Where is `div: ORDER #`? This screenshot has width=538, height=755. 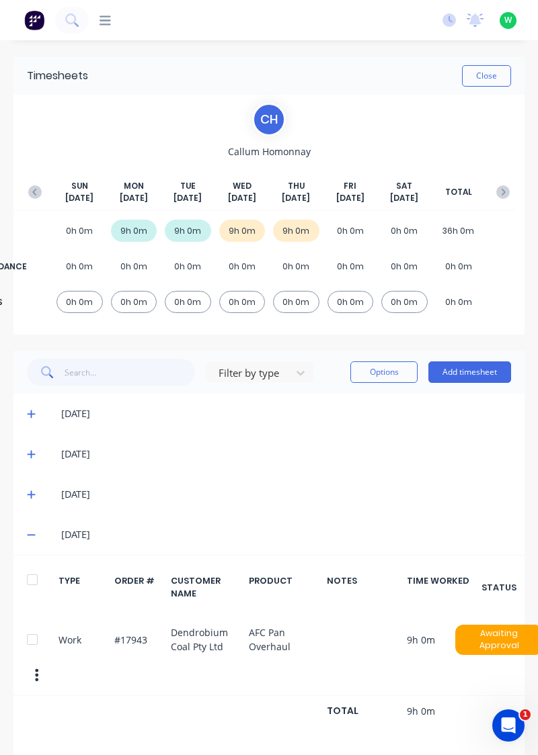
div: ORDER # is located at coordinates (138, 587).